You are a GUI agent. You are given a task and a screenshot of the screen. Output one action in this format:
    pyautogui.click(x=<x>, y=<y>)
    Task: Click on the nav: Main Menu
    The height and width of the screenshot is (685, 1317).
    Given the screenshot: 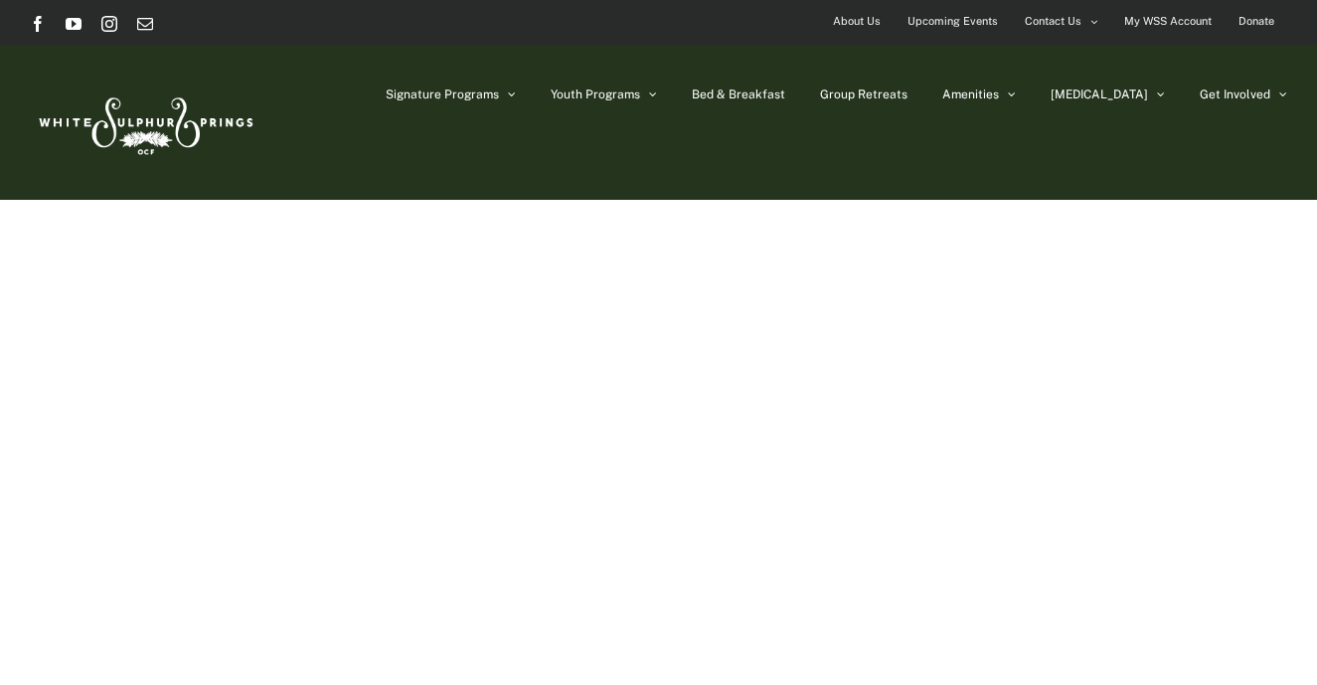 What is the action you would take?
    pyautogui.click(x=836, y=94)
    